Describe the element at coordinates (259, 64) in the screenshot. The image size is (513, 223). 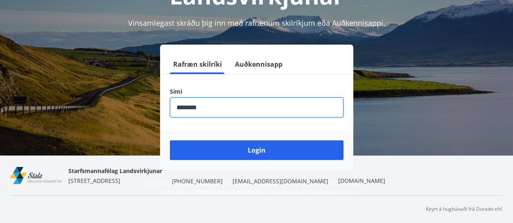
I see `button: Auðkennisapp` at that location.